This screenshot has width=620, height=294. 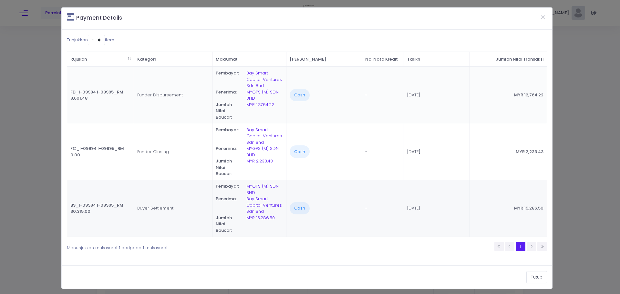 What do you see at coordinates (529, 152) in the screenshot?
I see `span: MYR 2,233.43` at bounding box center [529, 152].